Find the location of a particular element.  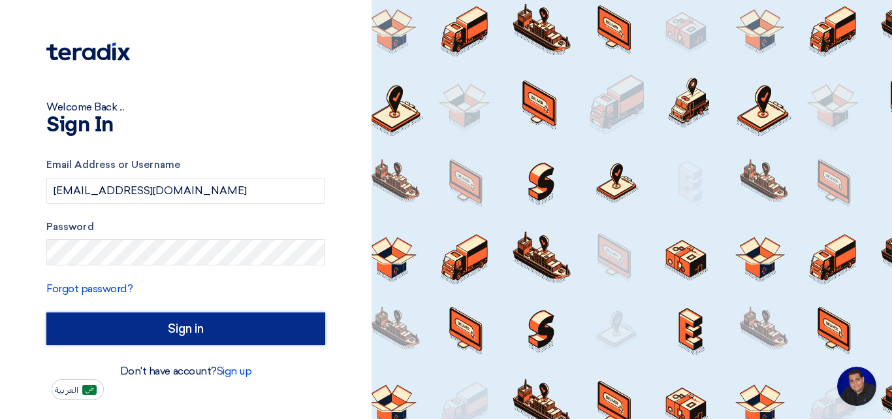

div: Open chat is located at coordinates (857, 386).